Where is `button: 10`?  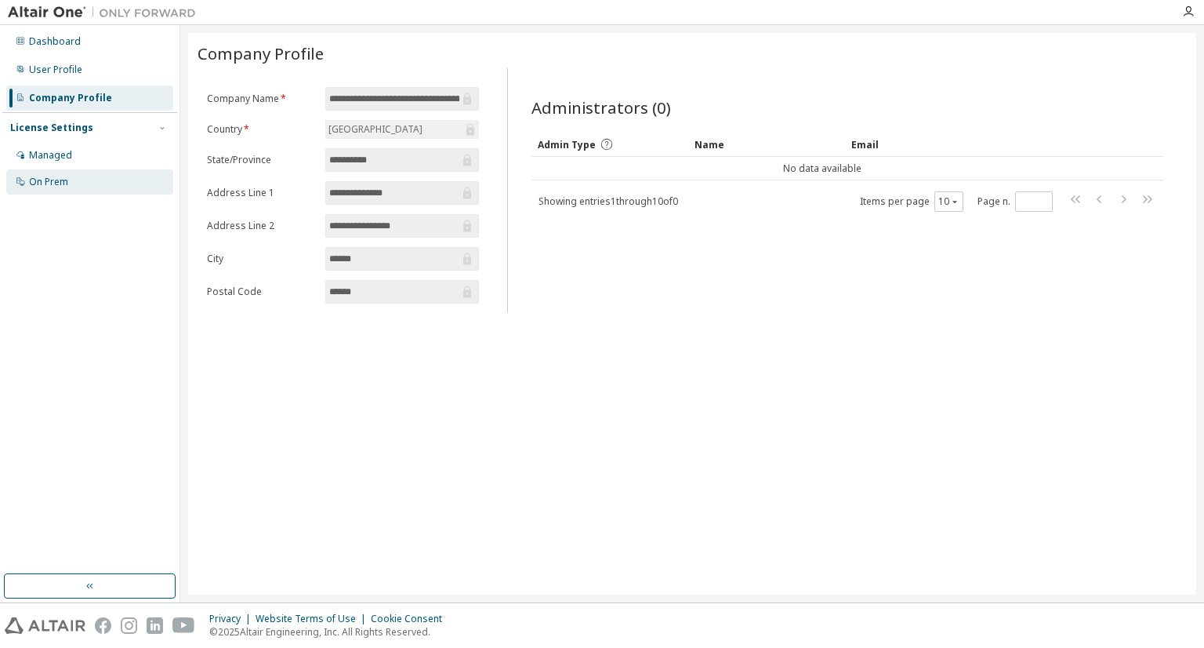
button: 10 is located at coordinates (949, 201).